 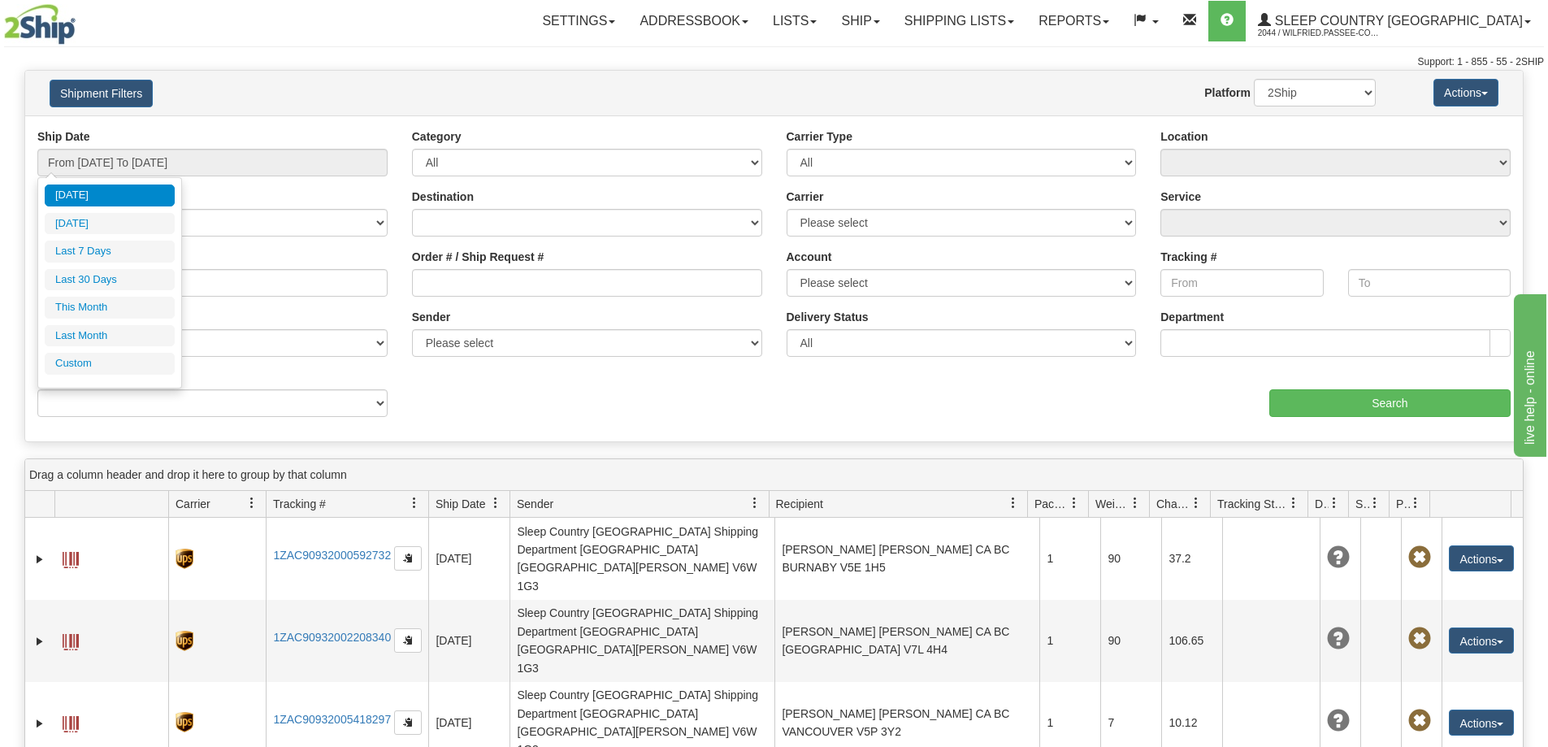 What do you see at coordinates (1227, 93) in the screenshot?
I see `label: Platform` at bounding box center [1227, 93].